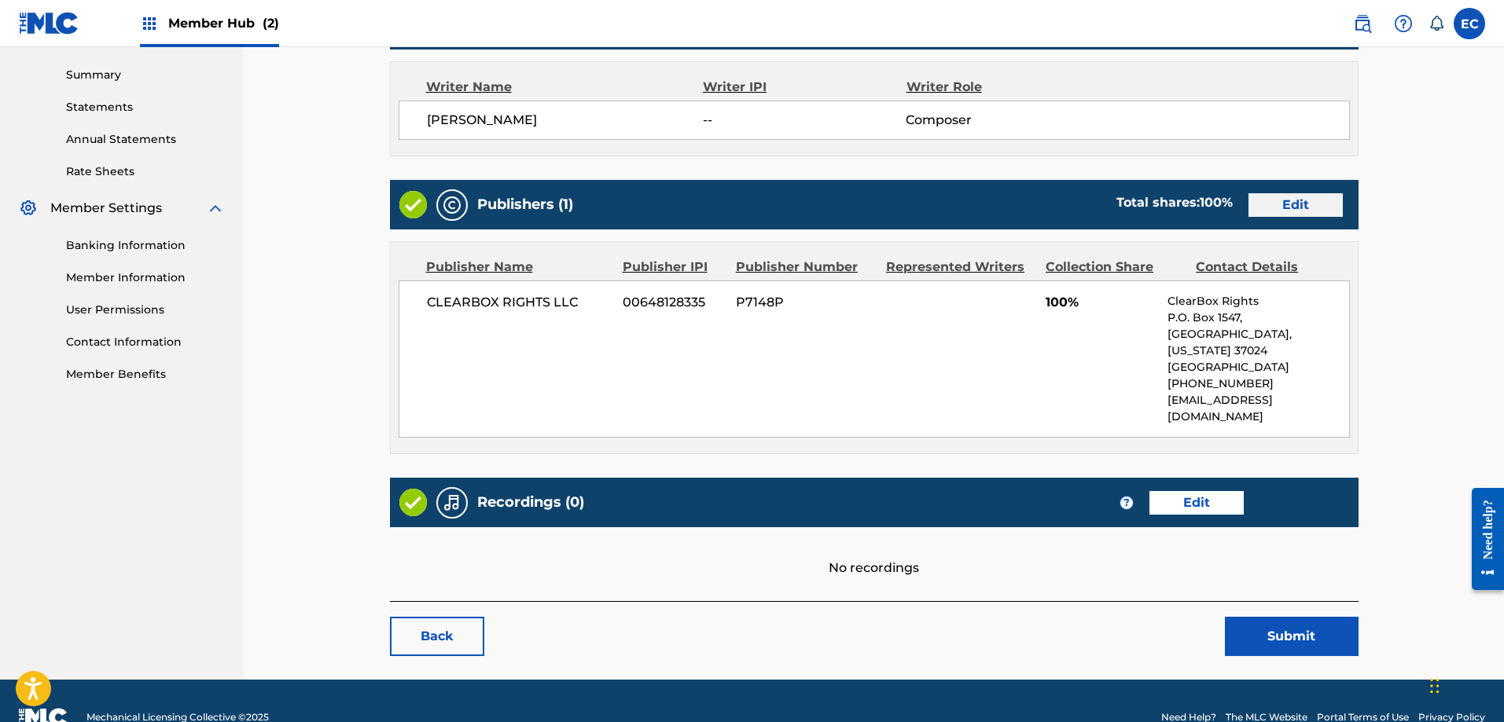 This screenshot has height=722, width=1504. I want to click on div: Publisher IPI, so click(673, 267).